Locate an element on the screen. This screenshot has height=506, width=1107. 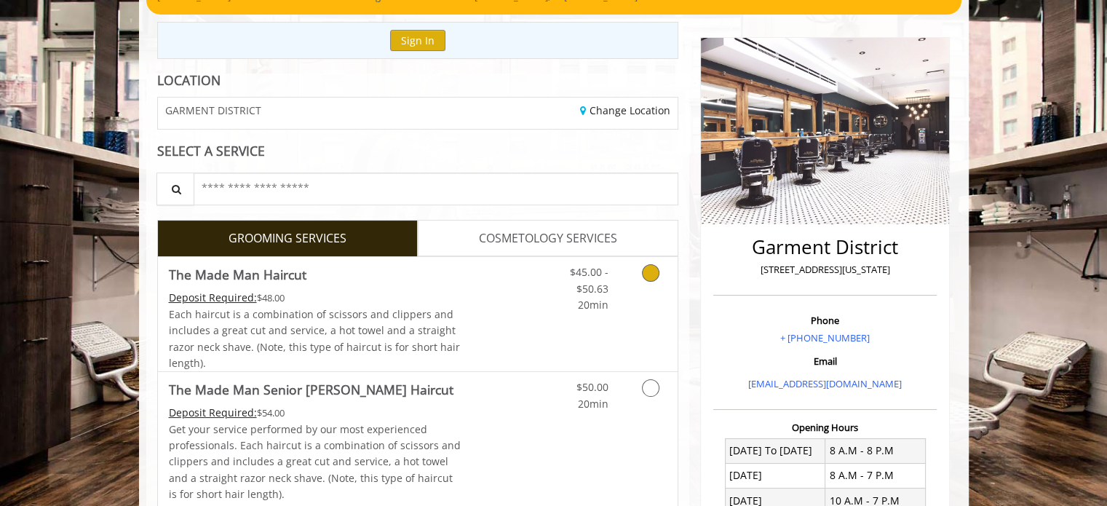
div: $48.00 is located at coordinates (315, 298).